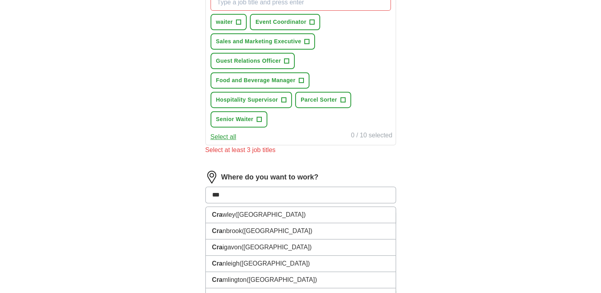  What do you see at coordinates (323, 100) in the screenshot?
I see `button: Parcel Sorter` at bounding box center [323, 100].